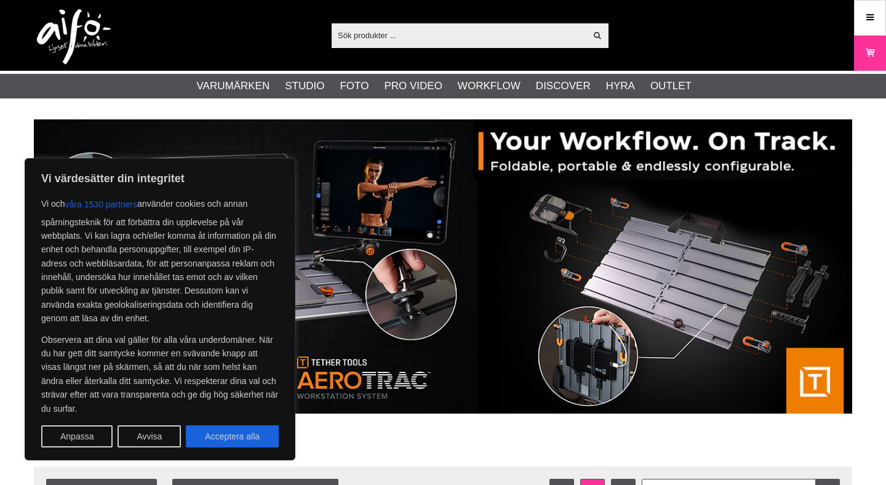 The width and height of the screenshot is (886, 485). What do you see at coordinates (160, 374) in the screenshot?
I see `p: Observera att dina val gäller för alla våra underdomäner. När du har gett ditt samtycke kommer en...` at bounding box center [160, 374].